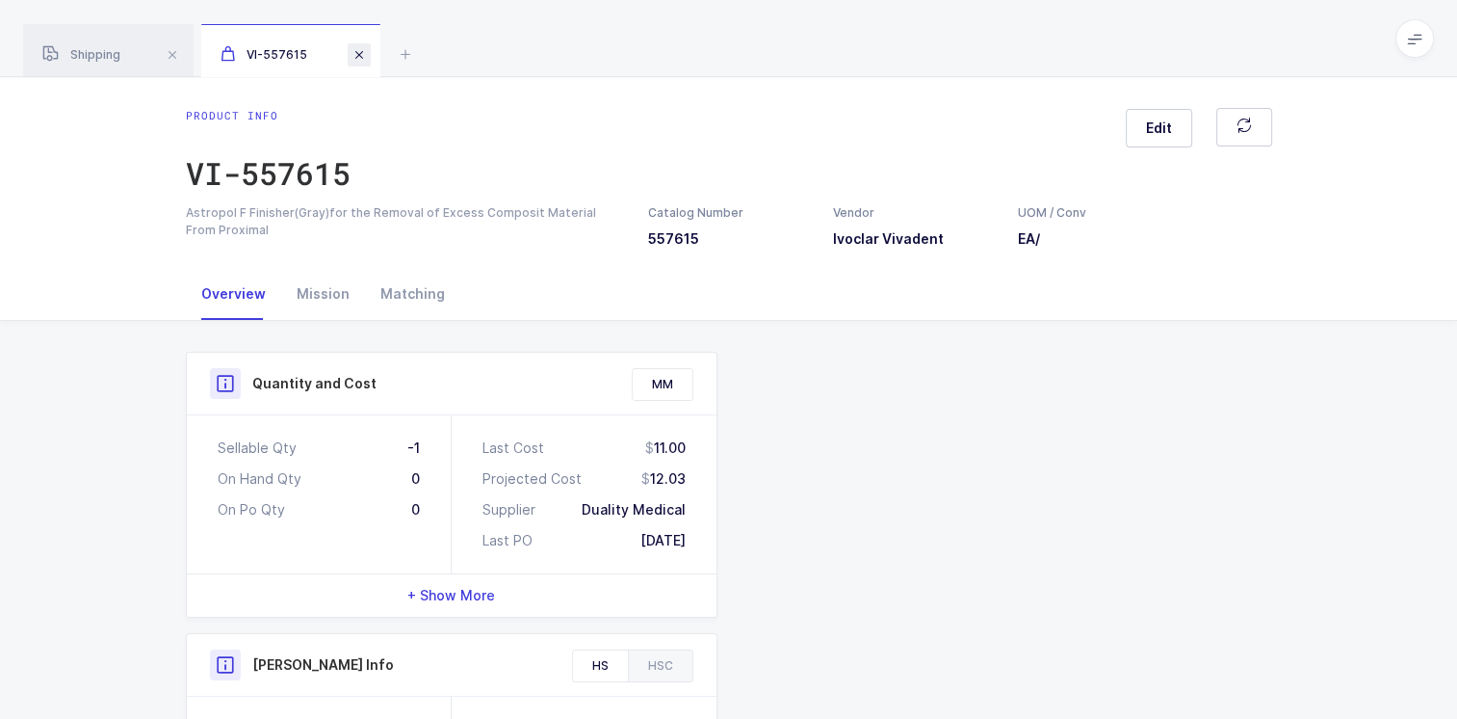  I want to click on div: Vendor, so click(914, 213).